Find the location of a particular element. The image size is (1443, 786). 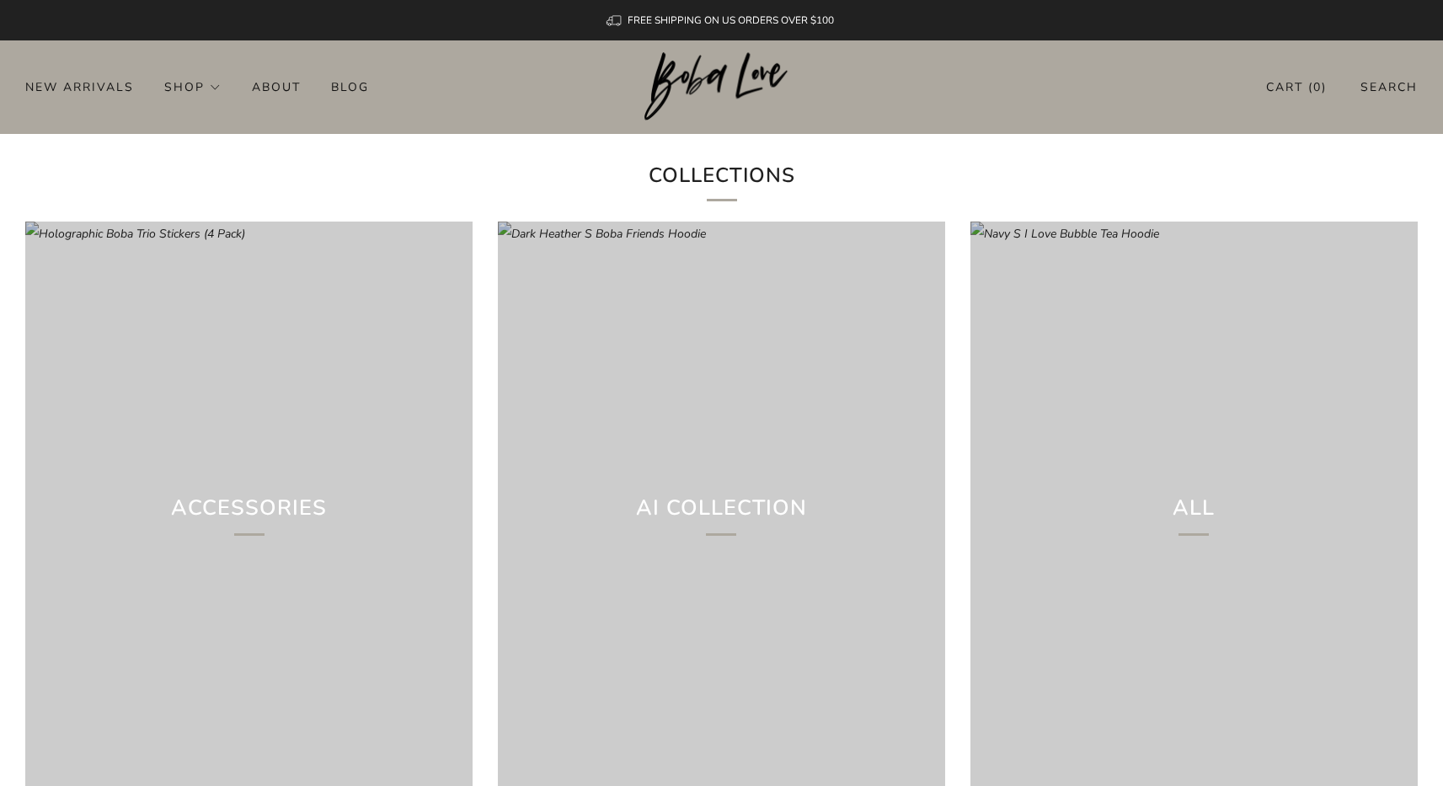

a: About is located at coordinates (276, 87).